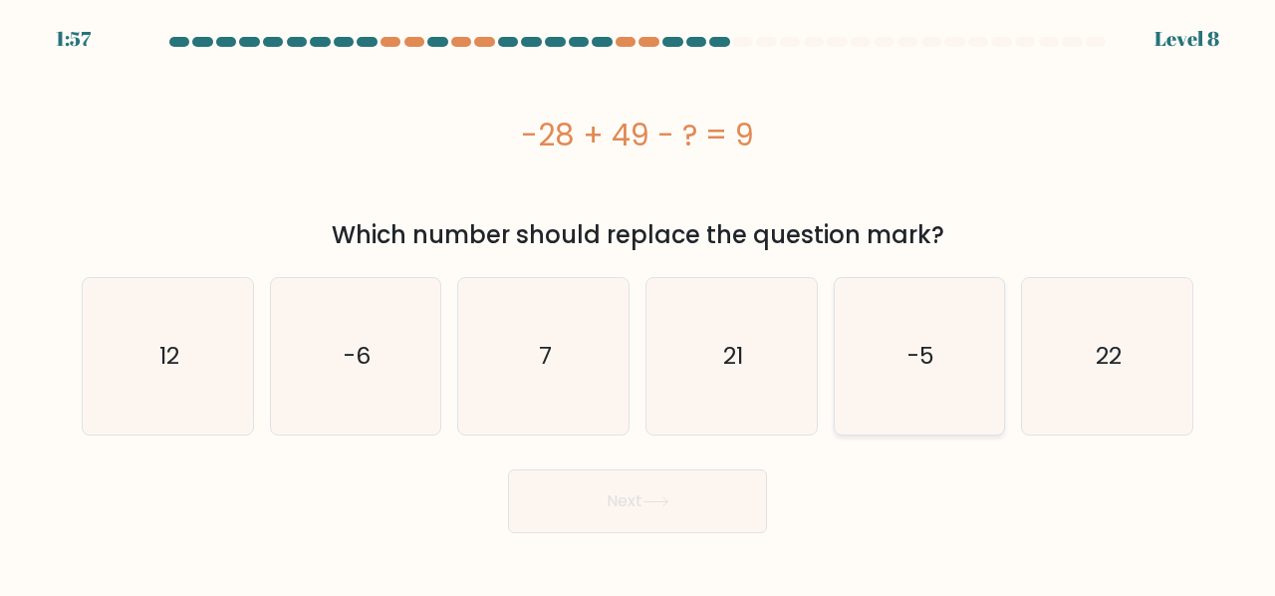 This screenshot has width=1275, height=596. I want to click on div: 1:57, so click(73, 39).